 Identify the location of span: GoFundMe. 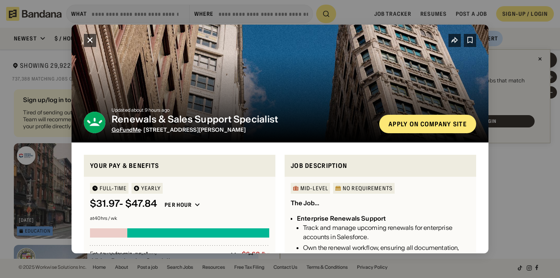
(126, 130).